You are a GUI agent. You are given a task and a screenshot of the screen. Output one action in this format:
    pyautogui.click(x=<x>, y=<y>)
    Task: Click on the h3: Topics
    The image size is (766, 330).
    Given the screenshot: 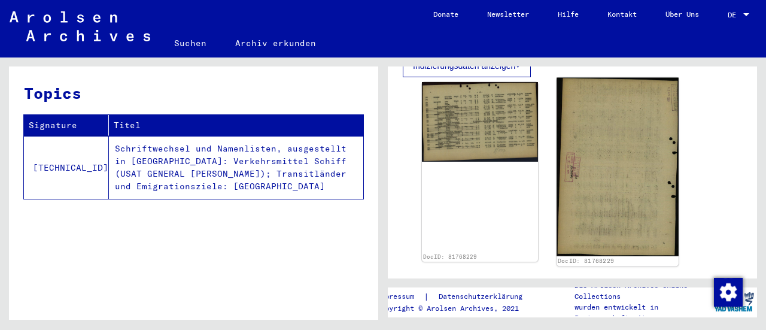 What is the action you would take?
    pyautogui.click(x=193, y=93)
    